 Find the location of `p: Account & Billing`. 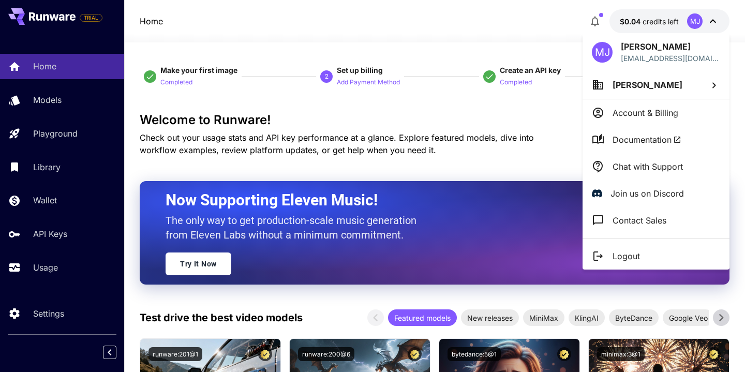

p: Account & Billing is located at coordinates (645, 113).